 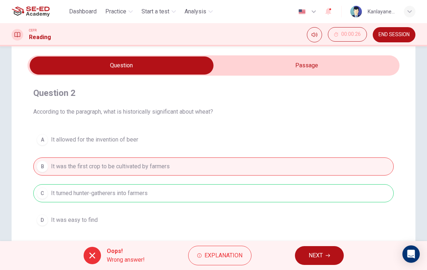 I want to click on div: Hide, so click(x=347, y=35).